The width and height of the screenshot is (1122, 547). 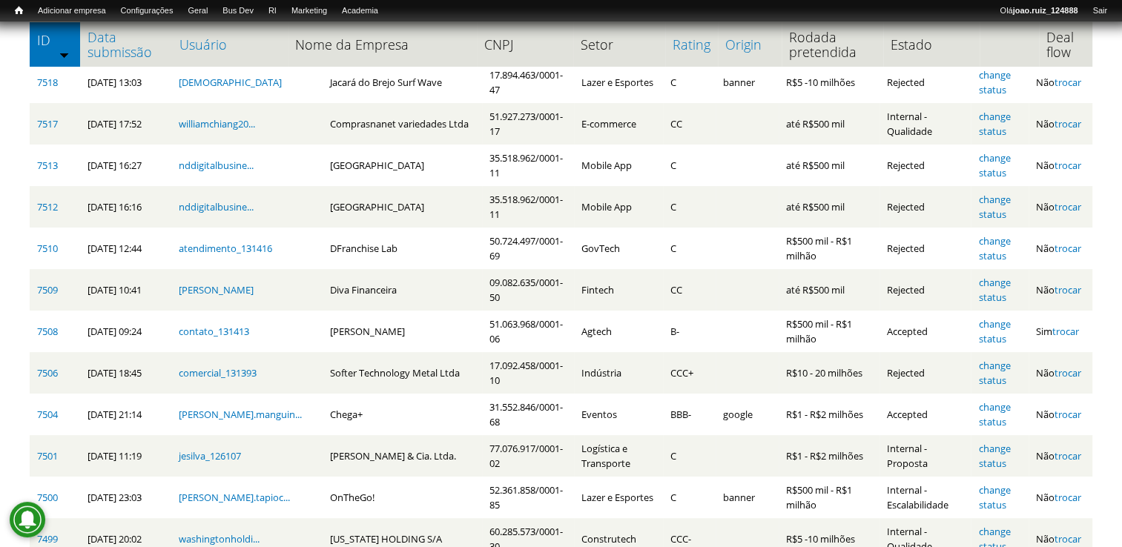 What do you see at coordinates (402, 373) in the screenshot?
I see `td: Softer Technology Metal Ltda` at bounding box center [402, 373].